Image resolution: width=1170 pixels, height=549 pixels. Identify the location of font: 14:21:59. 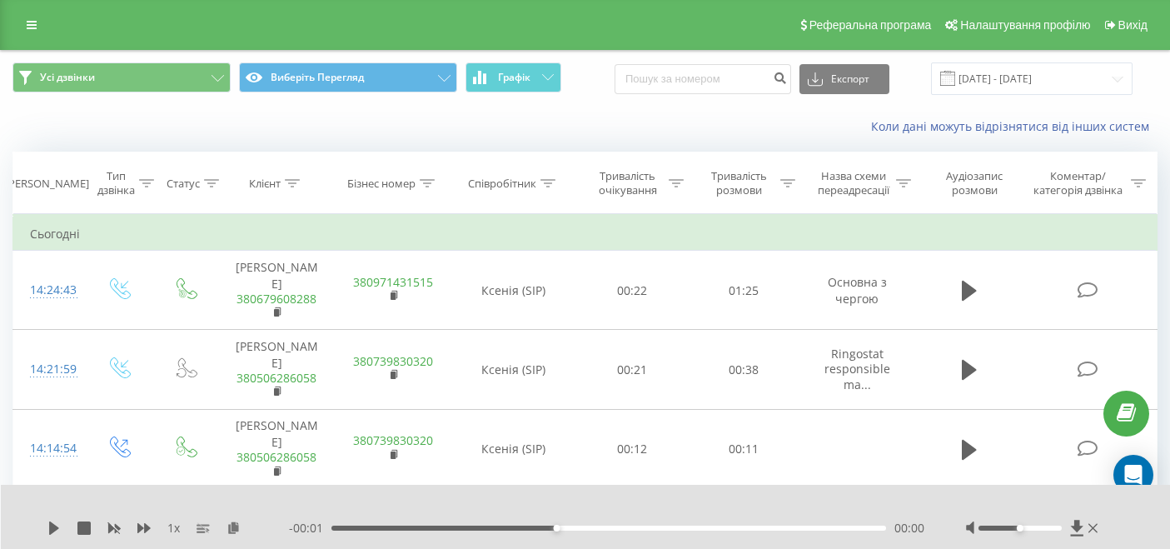
(53, 368).